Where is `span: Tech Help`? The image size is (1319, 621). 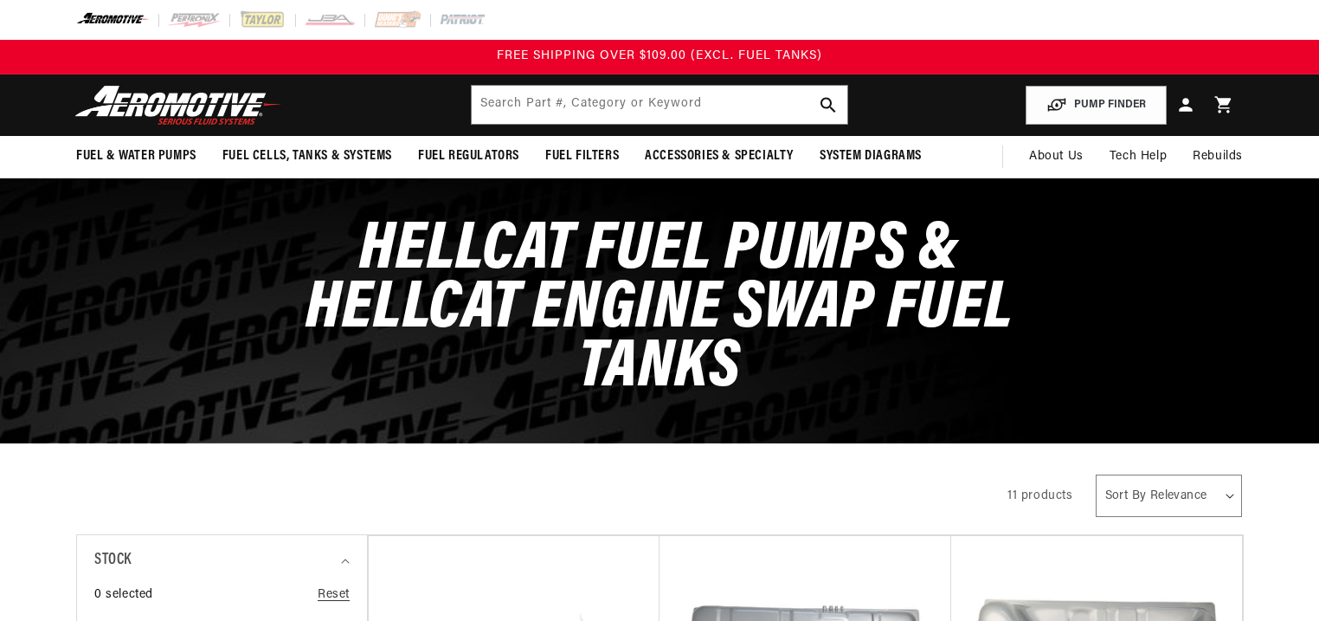
span: Tech Help is located at coordinates (1138, 157).